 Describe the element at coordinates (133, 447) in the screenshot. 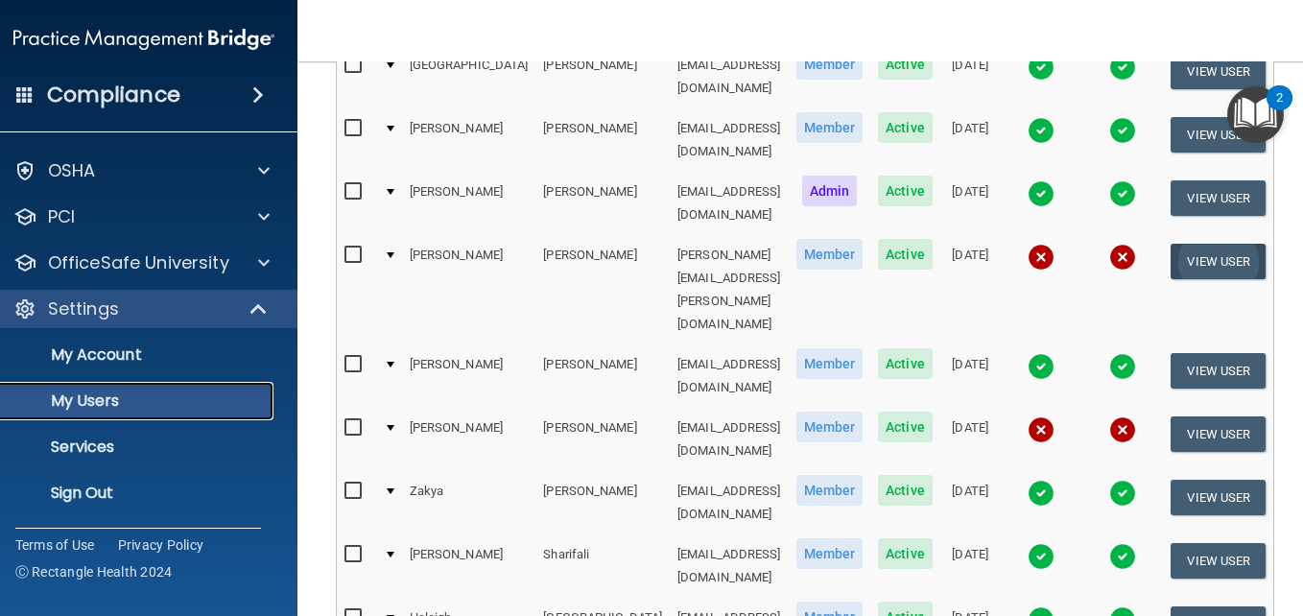

I see `p: Services` at that location.